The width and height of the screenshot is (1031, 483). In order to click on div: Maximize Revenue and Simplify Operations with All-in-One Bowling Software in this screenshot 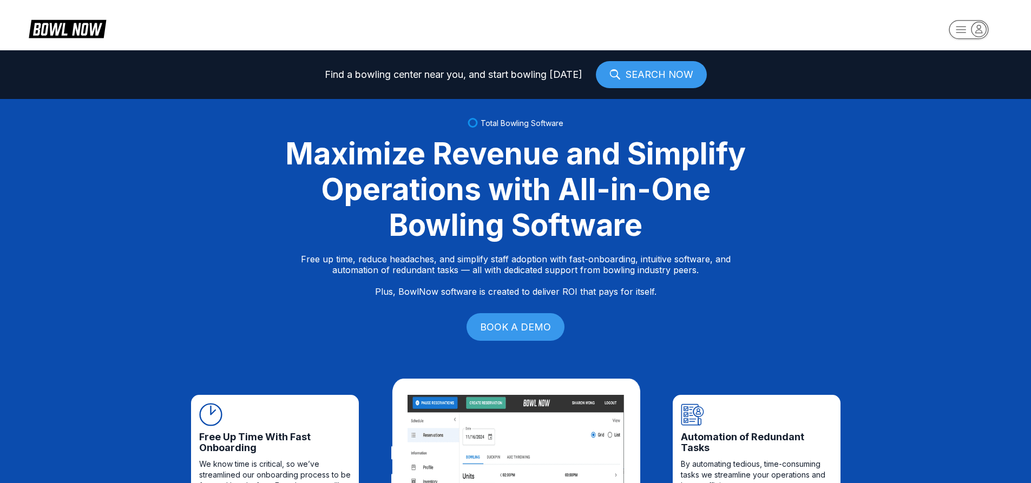, I will do `click(516, 189)`.